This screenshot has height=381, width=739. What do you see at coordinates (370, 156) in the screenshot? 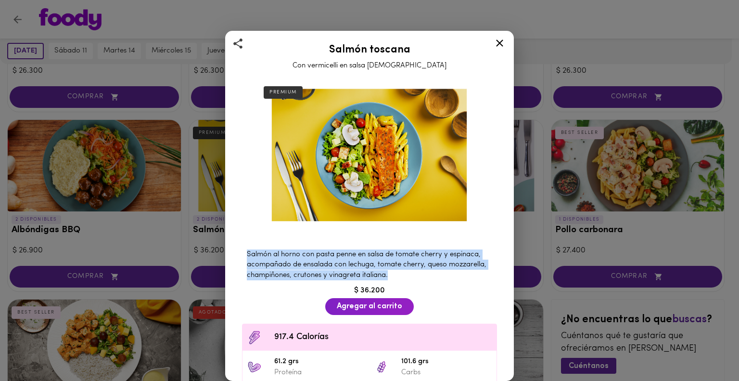
I see `img: Salmón toscana` at bounding box center [370, 156].